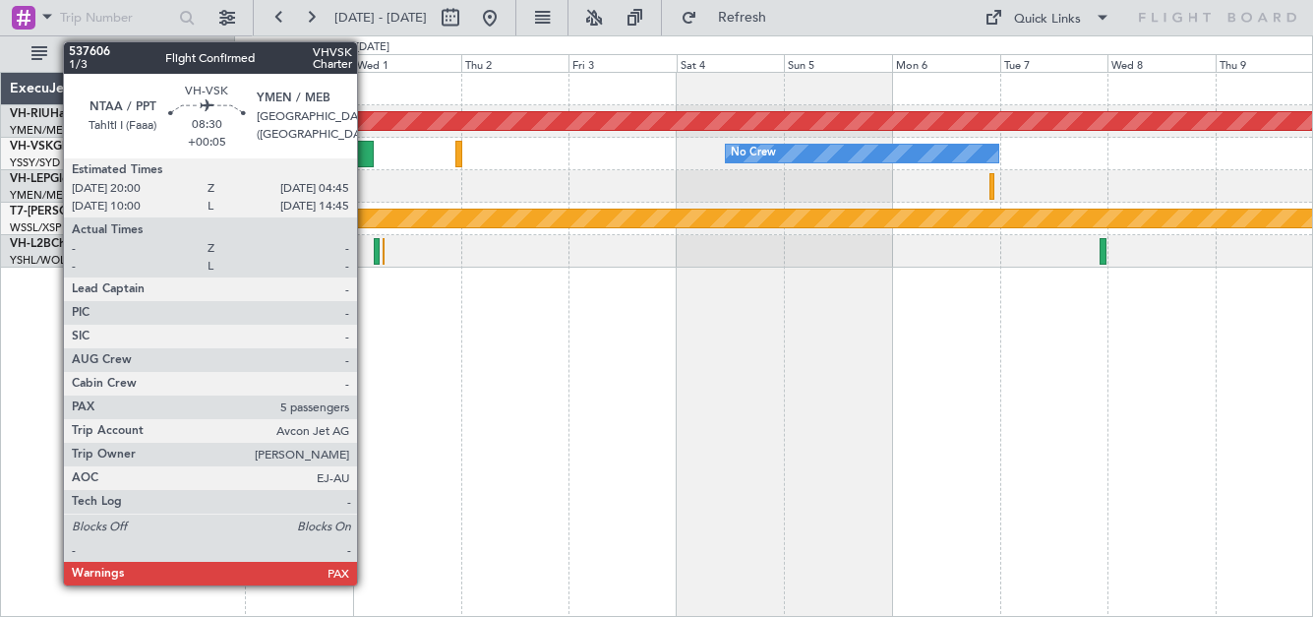  What do you see at coordinates (731, 18) in the screenshot?
I see `button: Refresh` at bounding box center [731, 18].